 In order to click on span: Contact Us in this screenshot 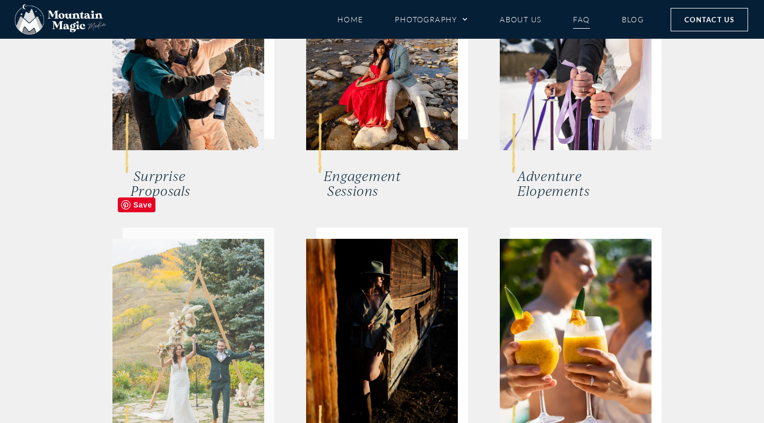, I will do `click(709, 20)`.